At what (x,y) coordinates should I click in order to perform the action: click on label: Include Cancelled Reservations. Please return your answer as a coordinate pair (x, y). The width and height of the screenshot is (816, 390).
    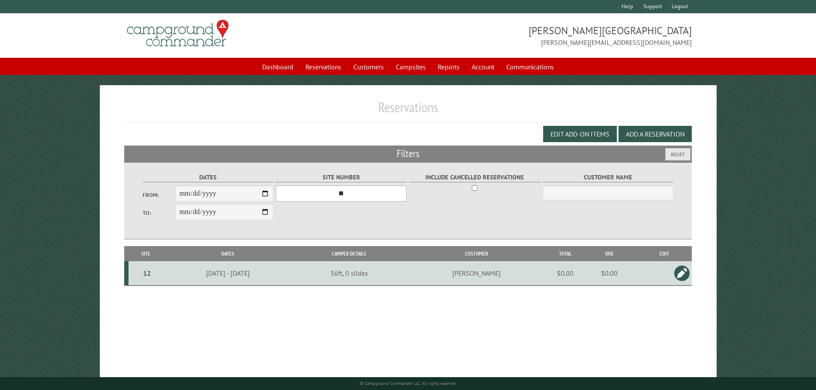
    Looking at the image, I should click on (474, 177).